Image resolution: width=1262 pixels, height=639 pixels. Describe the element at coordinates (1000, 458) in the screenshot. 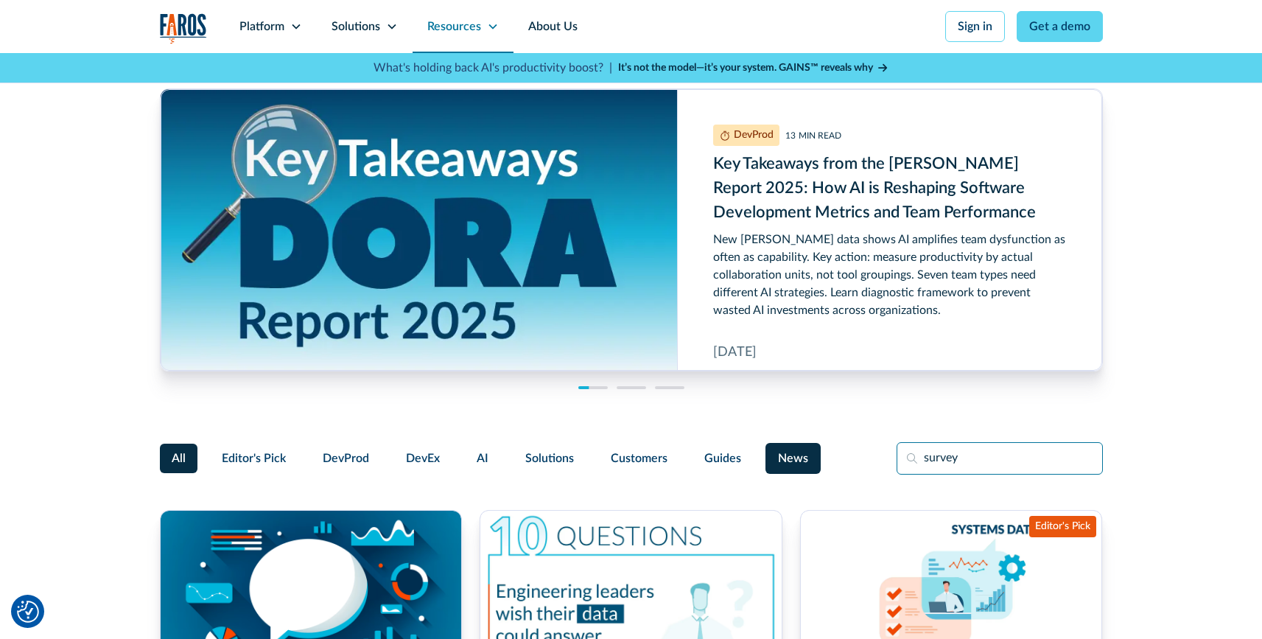

I see `input: Search resources` at that location.